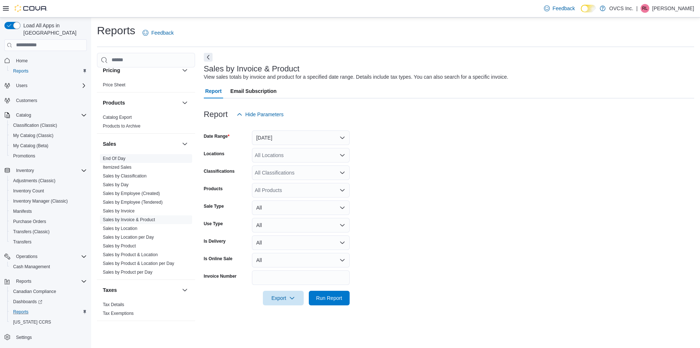 The image size is (700, 348). Describe the element at coordinates (125, 176) in the screenshot. I see `span: Sales by Classification` at that location.